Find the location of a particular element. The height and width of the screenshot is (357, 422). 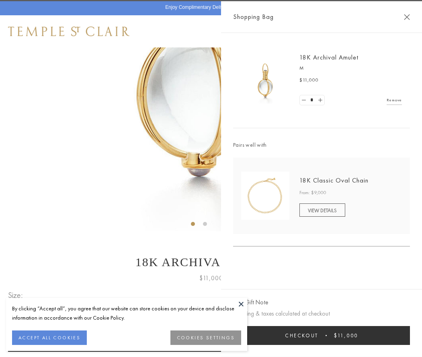

p: Shipping & taxes calculated at checkout is located at coordinates (321, 313).